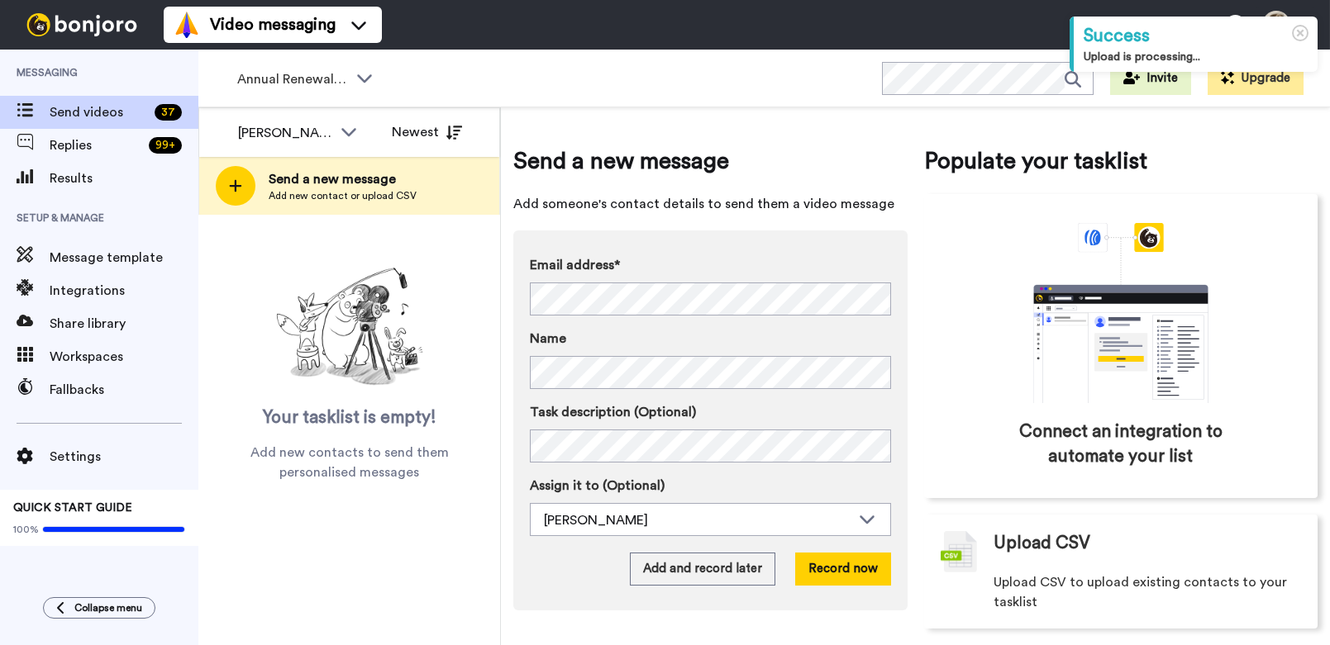  Describe the element at coordinates (1195, 57) in the screenshot. I see `div: Upload is processing...` at that location.